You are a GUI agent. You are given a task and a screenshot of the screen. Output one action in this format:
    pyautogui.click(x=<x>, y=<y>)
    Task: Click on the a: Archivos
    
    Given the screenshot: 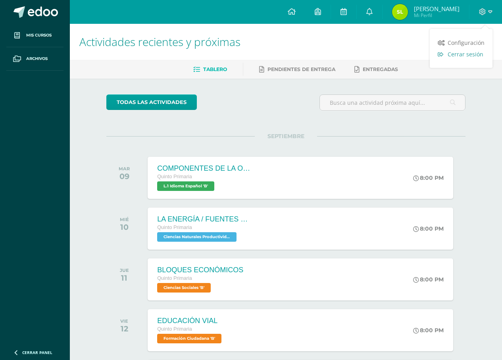 What is the action you would take?
    pyautogui.click(x=35, y=59)
    